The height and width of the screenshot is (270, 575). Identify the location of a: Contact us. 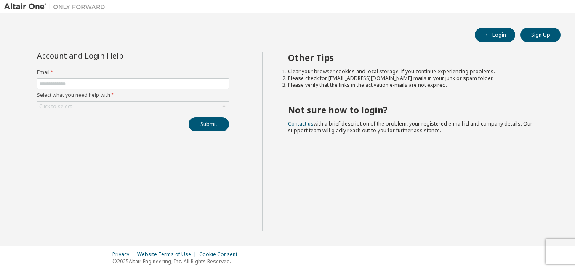
(300, 123).